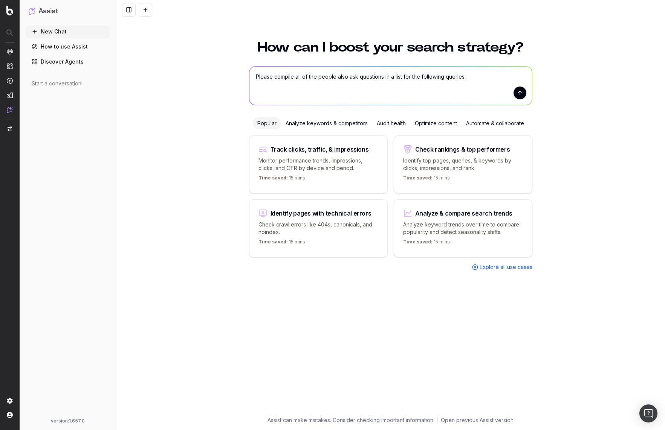 This screenshot has width=665, height=430. What do you see at coordinates (477, 421) in the screenshot?
I see `a: Open previous Assist version` at bounding box center [477, 421].